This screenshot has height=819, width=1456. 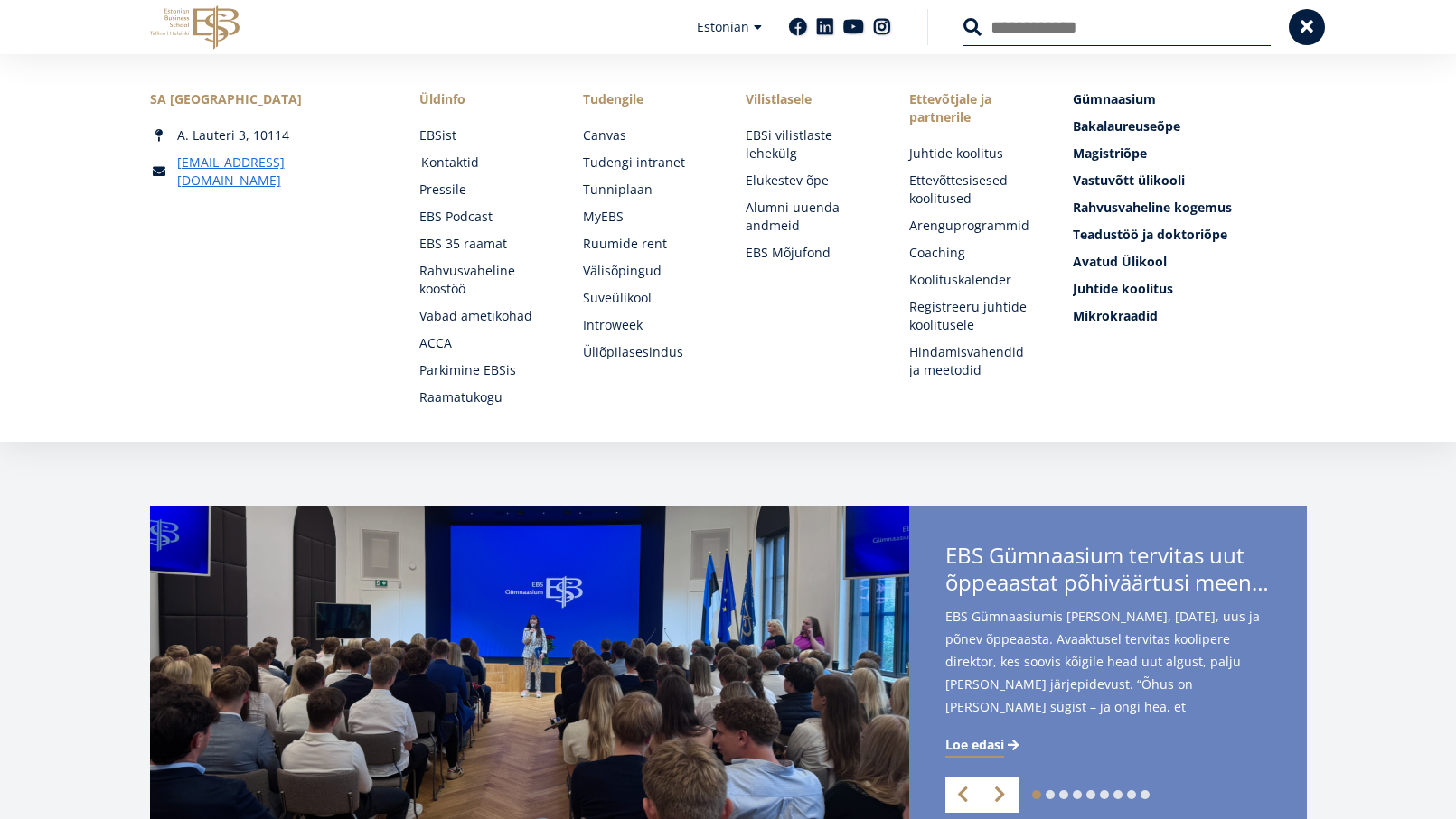 What do you see at coordinates (1189, 235) in the screenshot?
I see `a: Teadustöö ja doktoriõpe` at bounding box center [1189, 235].